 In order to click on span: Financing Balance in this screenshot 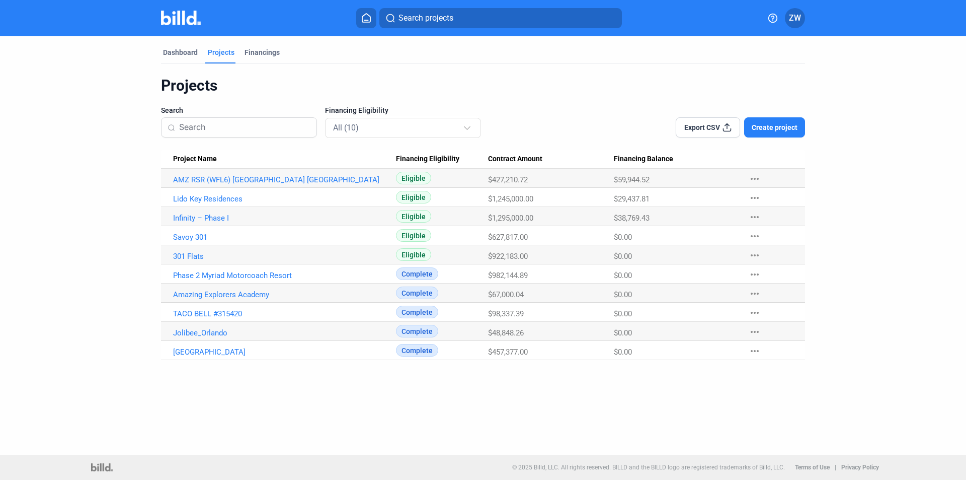, I will do `click(644, 159)`.